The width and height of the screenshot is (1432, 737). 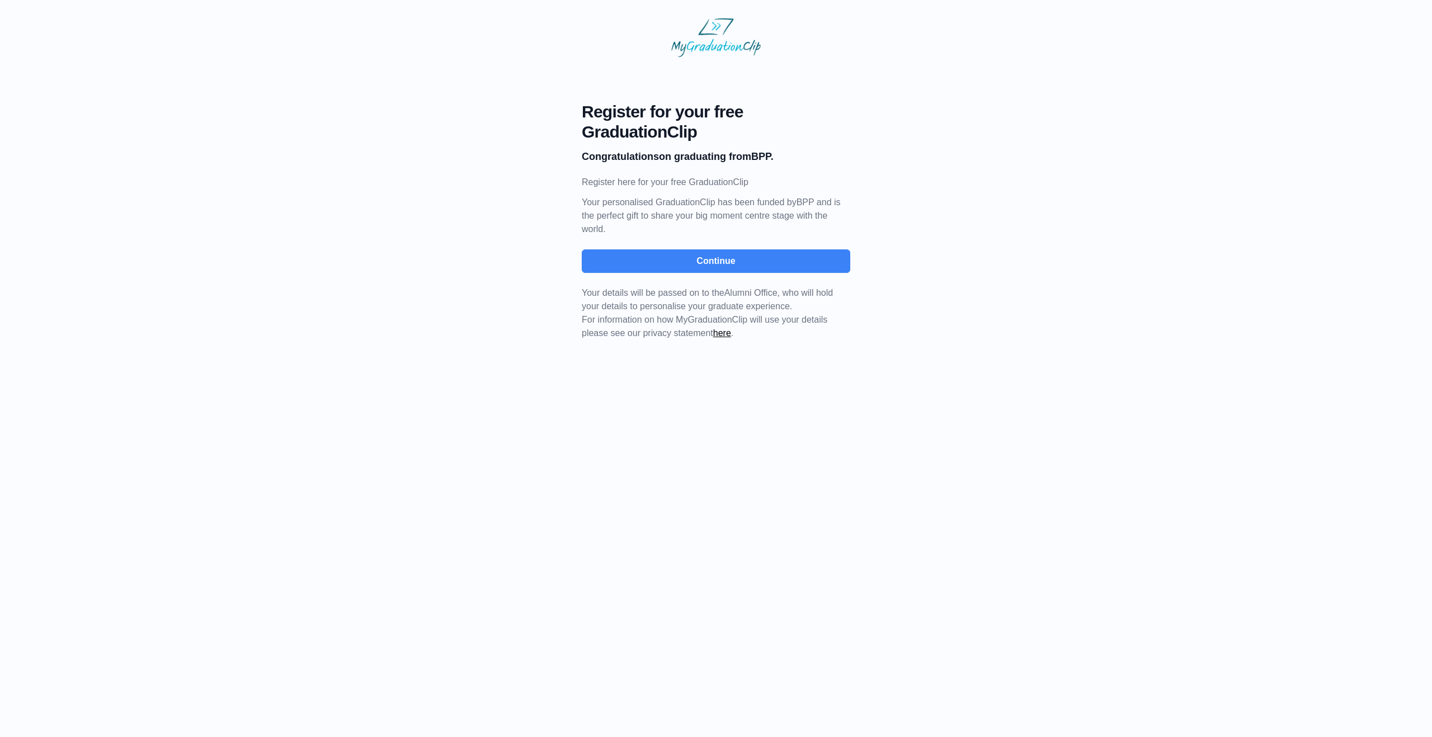 What do you see at coordinates (716, 216) in the screenshot?
I see `p: Your personalised GraduationClip has been funded by BPP and is the perfect gift to share your big...` at bounding box center [716, 216].